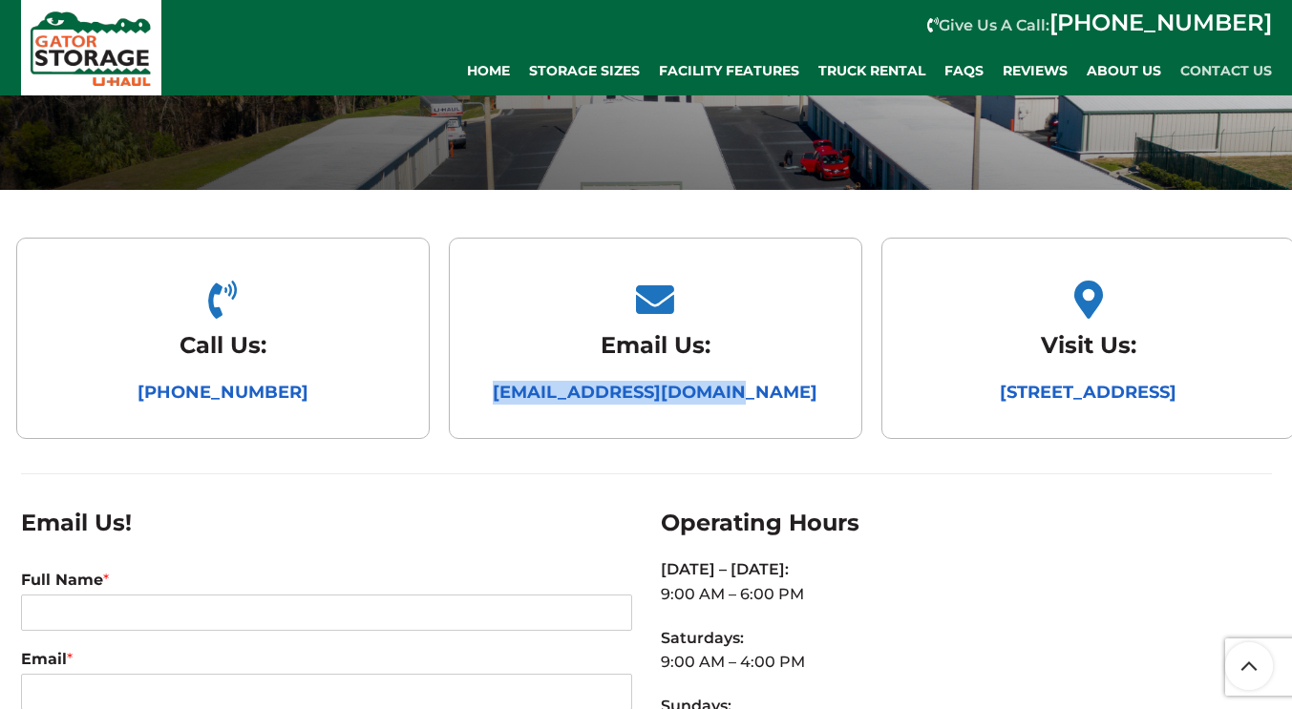  Describe the element at coordinates (728, 71) in the screenshot. I see `span: Facility Features` at that location.